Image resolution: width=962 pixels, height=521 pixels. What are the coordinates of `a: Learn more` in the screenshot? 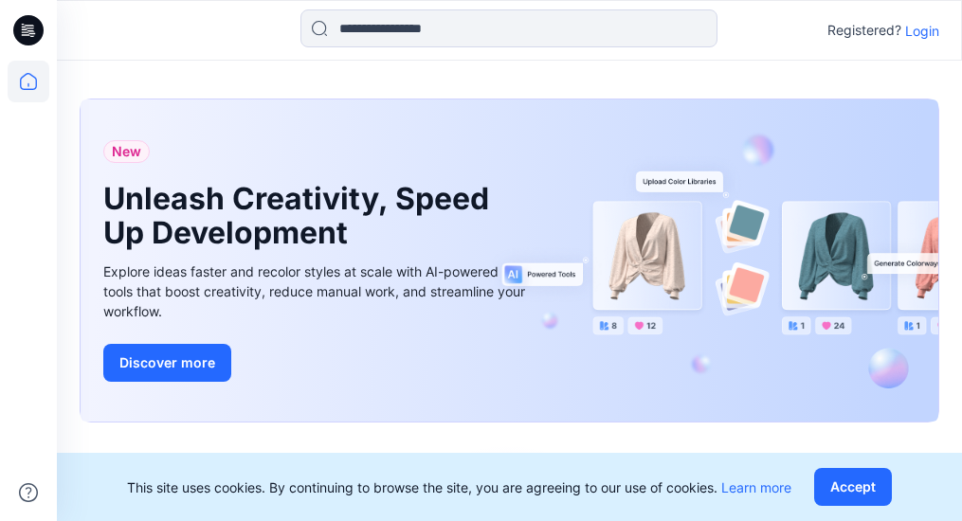 It's located at (756, 487).